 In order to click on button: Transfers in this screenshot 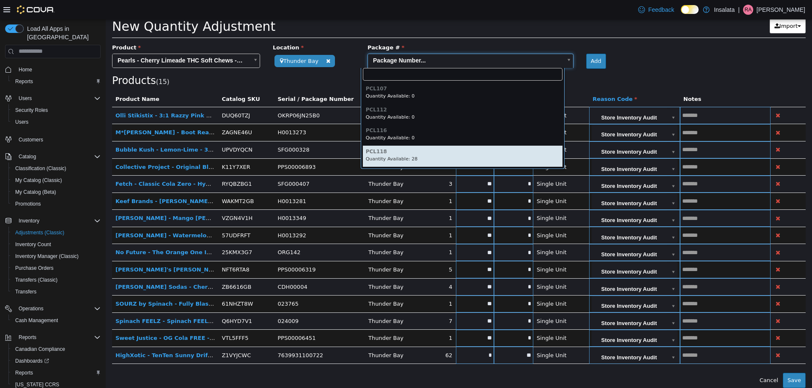, I will do `click(56, 292)`.